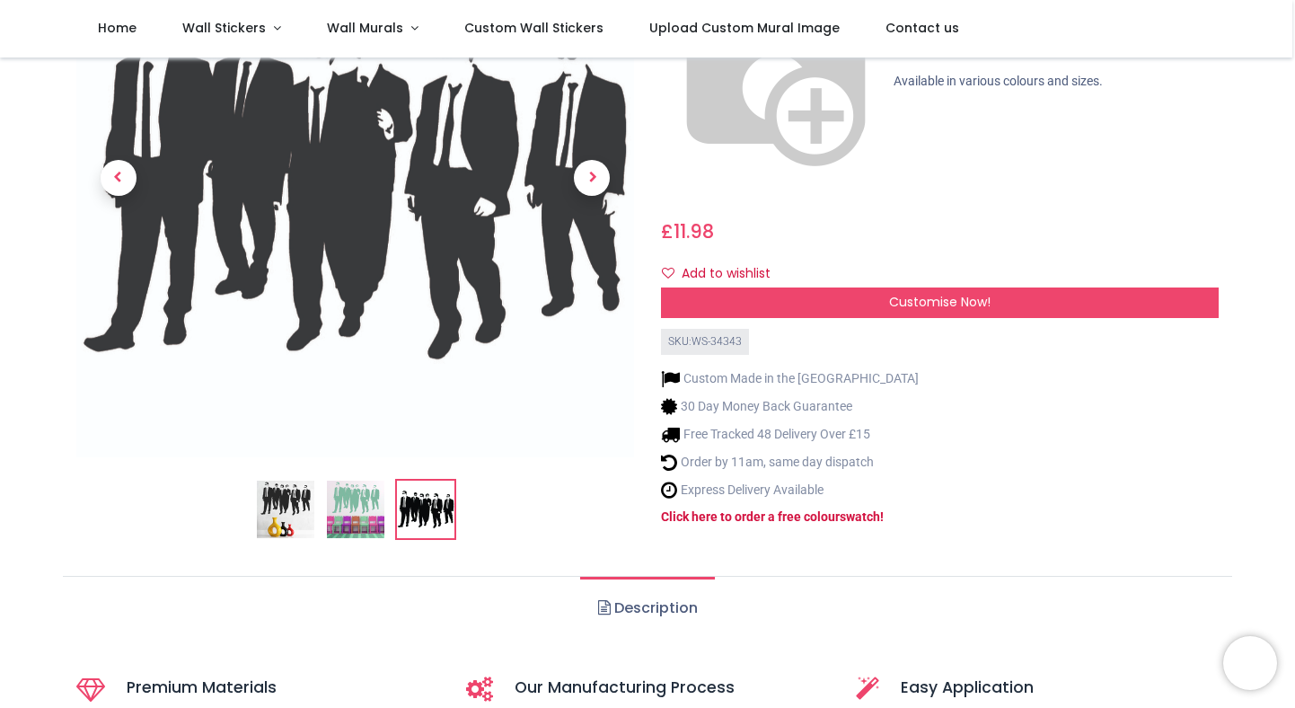 The image size is (1295, 708). Describe the element at coordinates (426, 509) in the screenshot. I see `img: WS-34343-03` at that location.